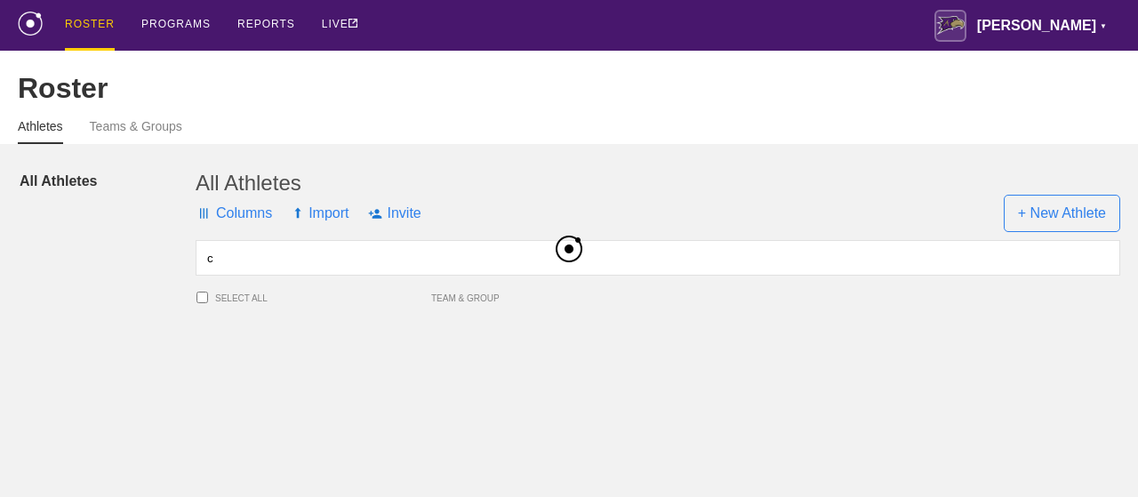  I want to click on img: Avila, so click(950, 26).